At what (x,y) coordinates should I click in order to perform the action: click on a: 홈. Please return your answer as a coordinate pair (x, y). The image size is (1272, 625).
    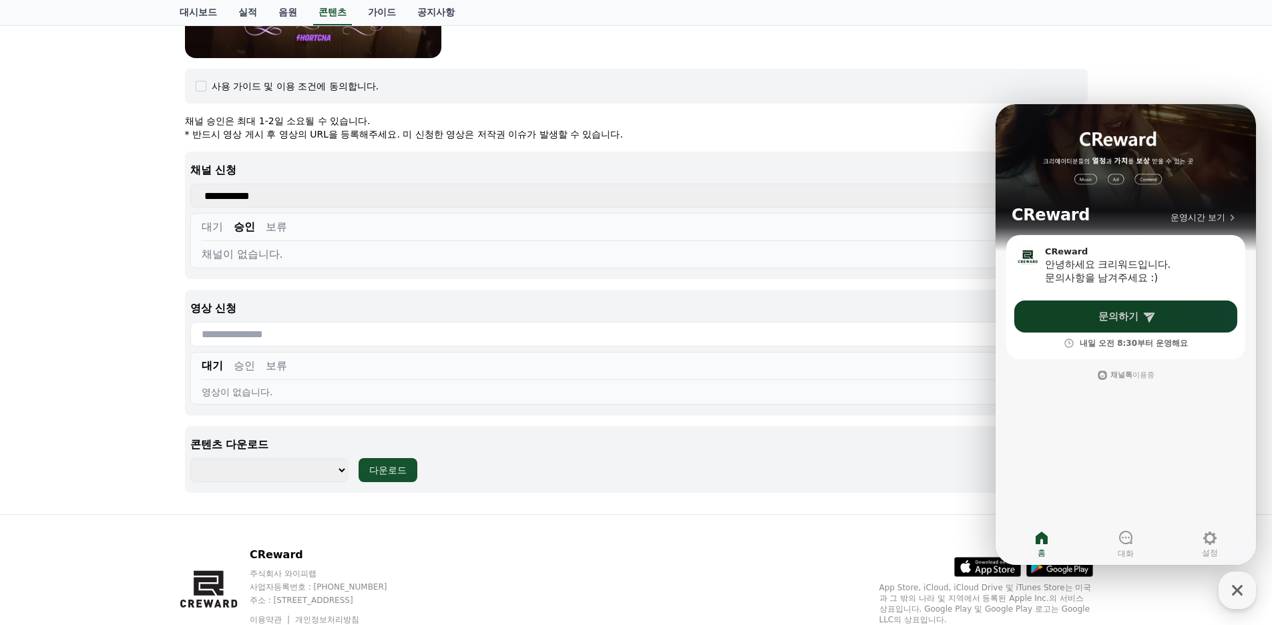
    Looking at the image, I should click on (46, 440).